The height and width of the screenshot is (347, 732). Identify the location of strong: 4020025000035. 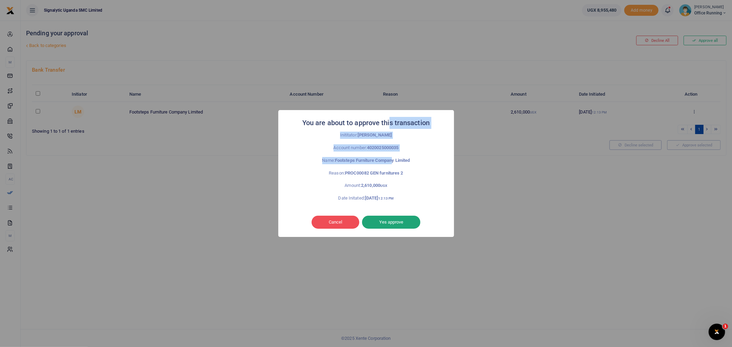
(382, 147).